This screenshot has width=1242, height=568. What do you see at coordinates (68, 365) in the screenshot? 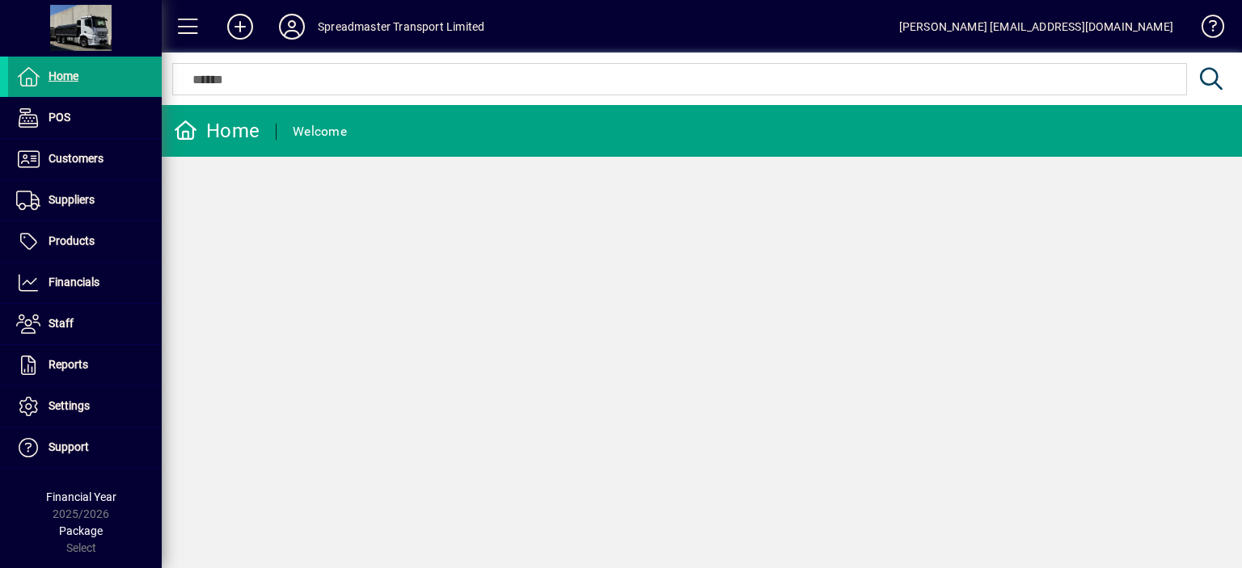
I see `span: Reports` at bounding box center [68, 365].